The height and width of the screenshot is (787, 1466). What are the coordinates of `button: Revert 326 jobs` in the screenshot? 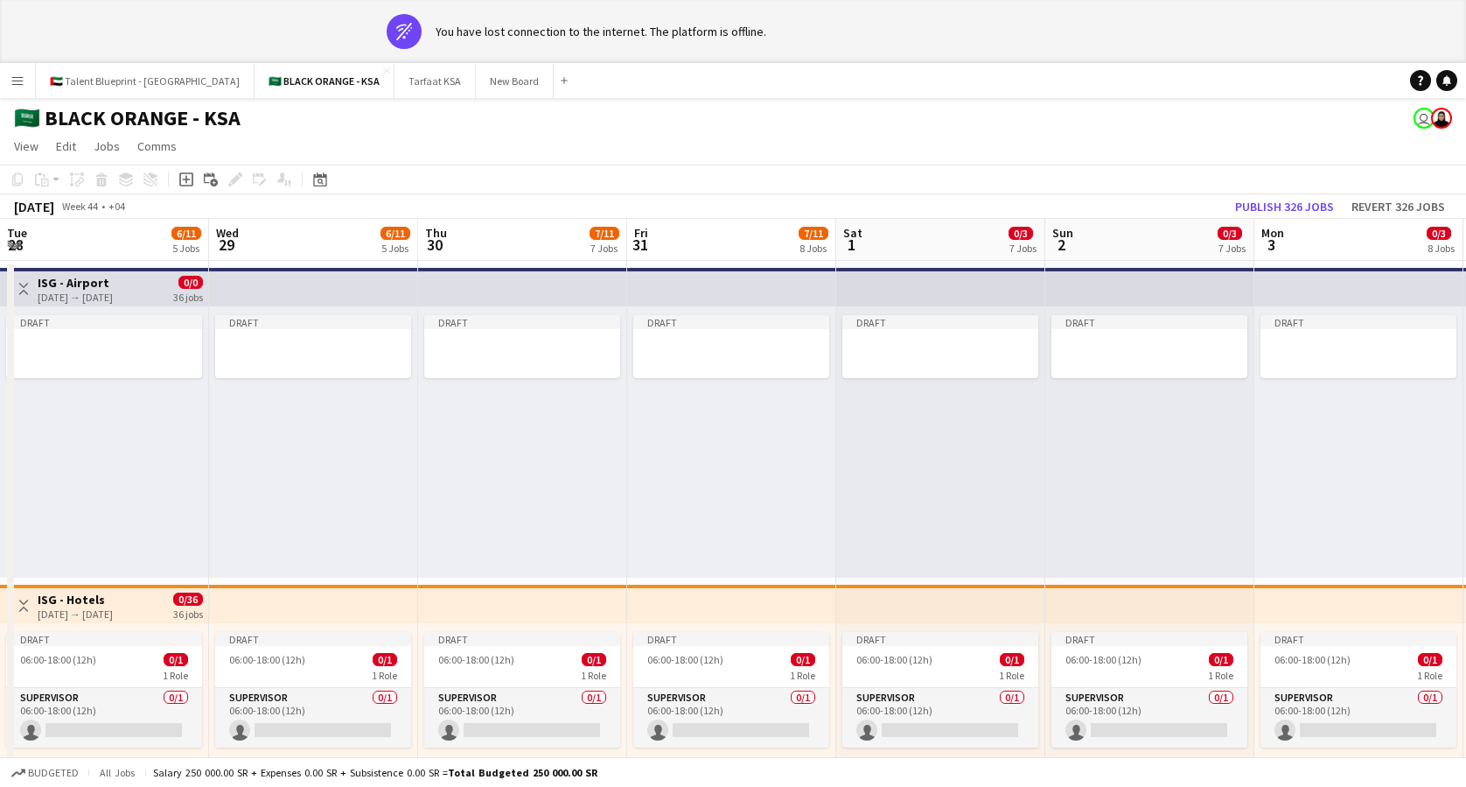 It's located at (1398, 206).